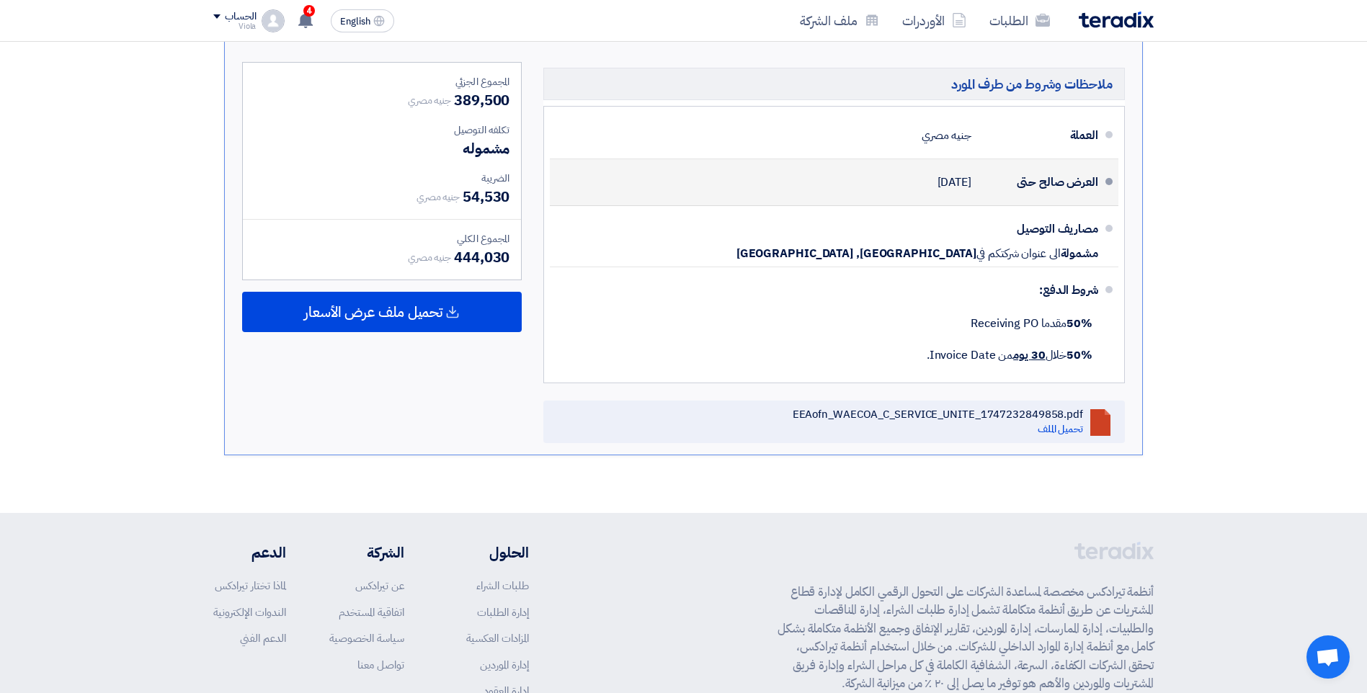 This screenshot has width=1367, height=693. What do you see at coordinates (503, 613) in the screenshot?
I see `a: إدارة الطلبات` at bounding box center [503, 613].